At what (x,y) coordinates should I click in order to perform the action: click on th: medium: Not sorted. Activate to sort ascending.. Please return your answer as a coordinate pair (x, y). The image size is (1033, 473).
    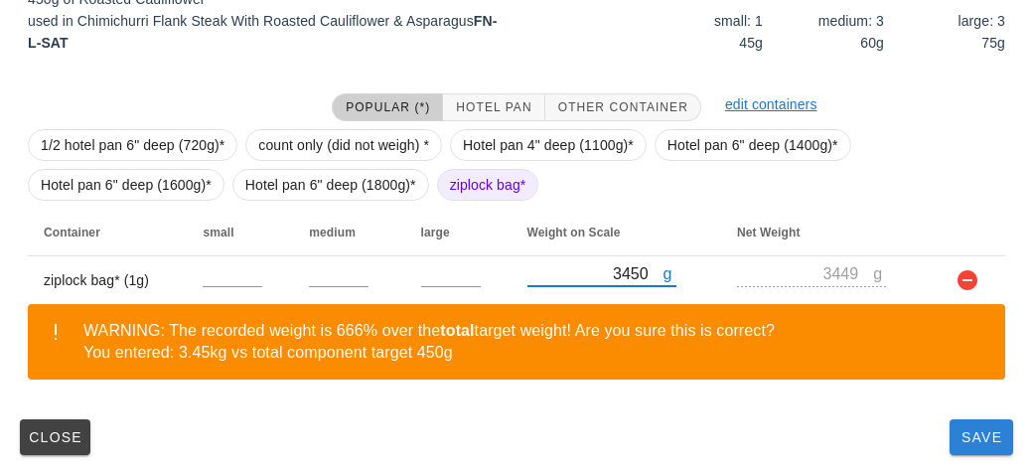
    Looking at the image, I should click on (349, 232).